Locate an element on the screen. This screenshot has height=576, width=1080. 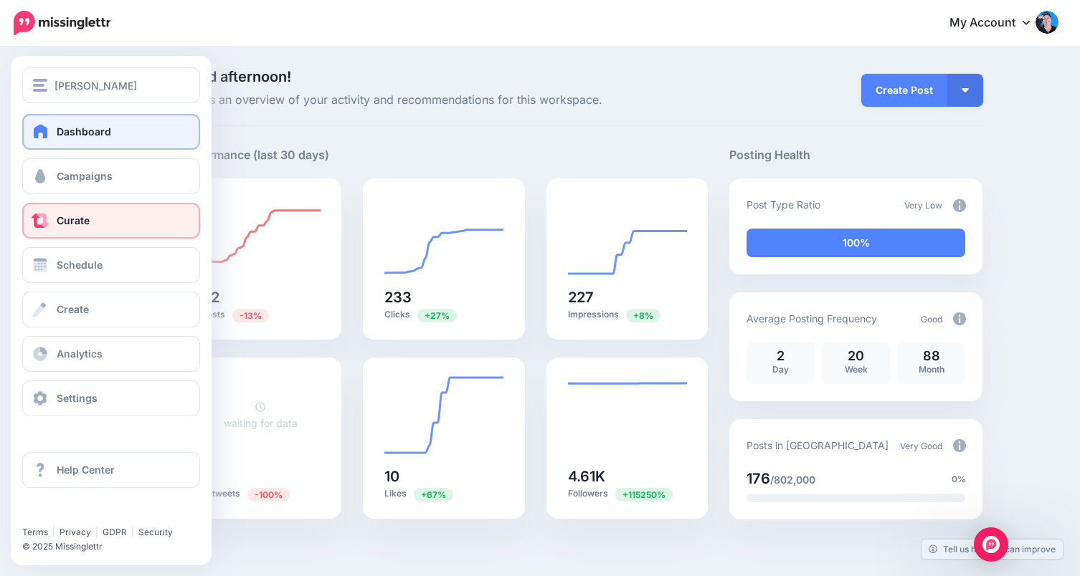
div: Open Intercom Messenger is located at coordinates (991, 545).